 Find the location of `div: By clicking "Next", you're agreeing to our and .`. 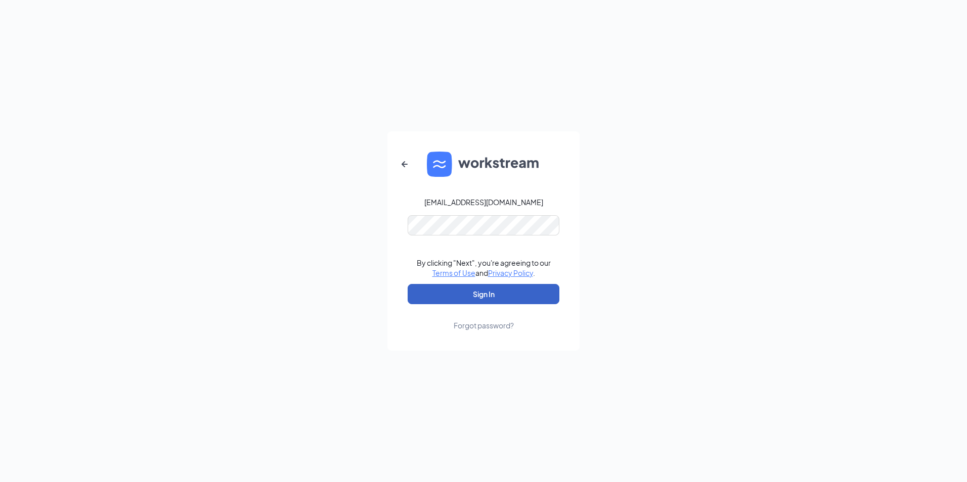

div: By clicking "Next", you're agreeing to our and . is located at coordinates (483, 268).